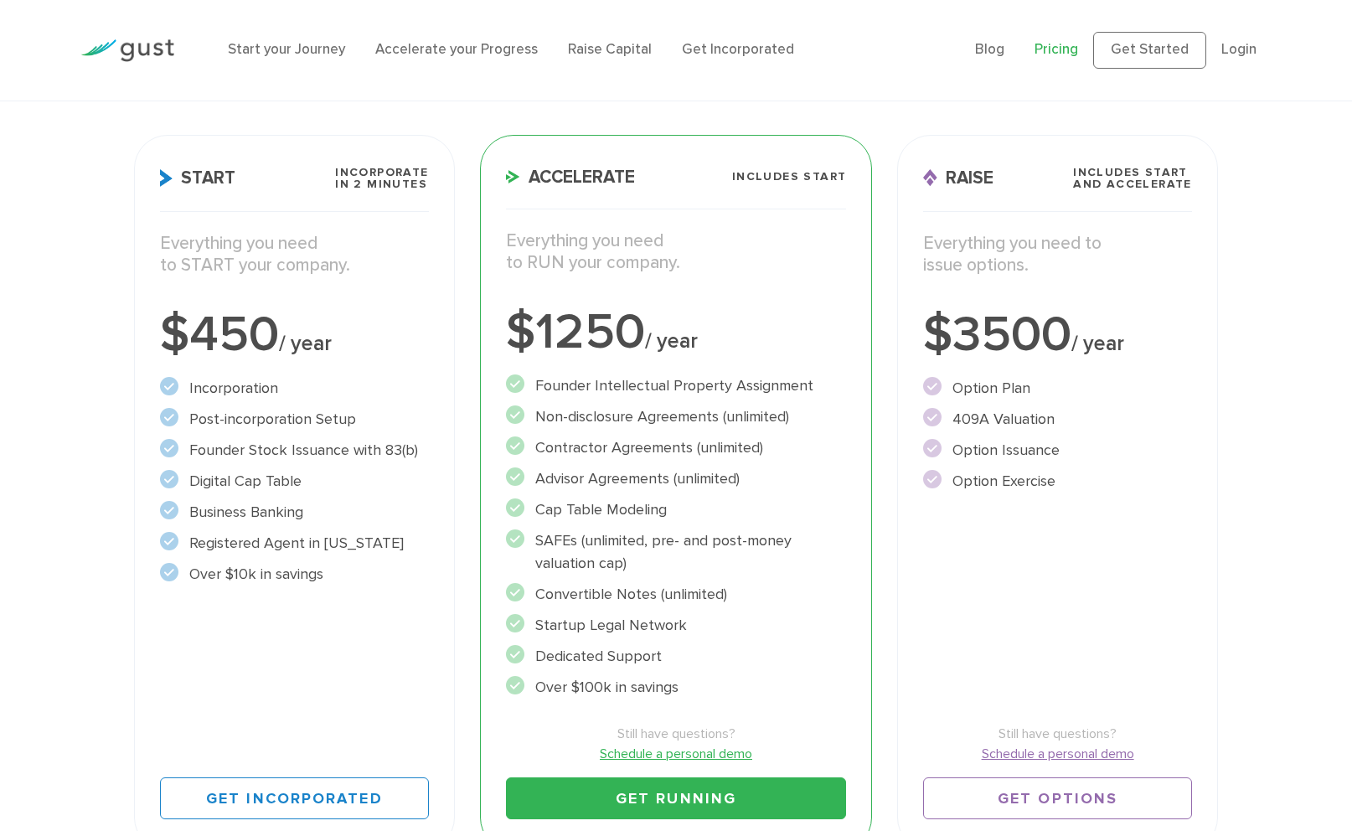  I want to click on div: $3500, so click(1057, 335).